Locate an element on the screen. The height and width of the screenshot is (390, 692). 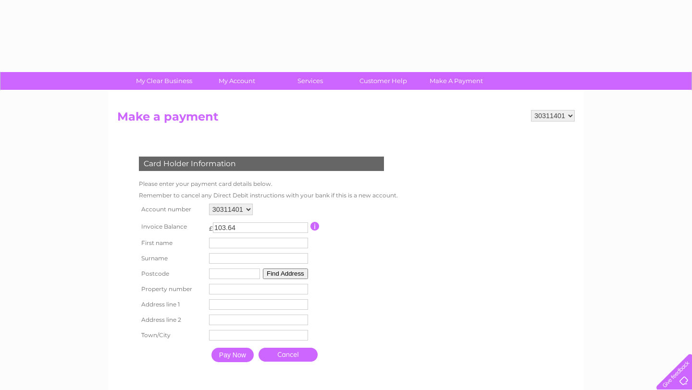
td: Remember to cancel any Direct Debit instructions with your bank if this is a new account. is located at coordinates (268, 196).